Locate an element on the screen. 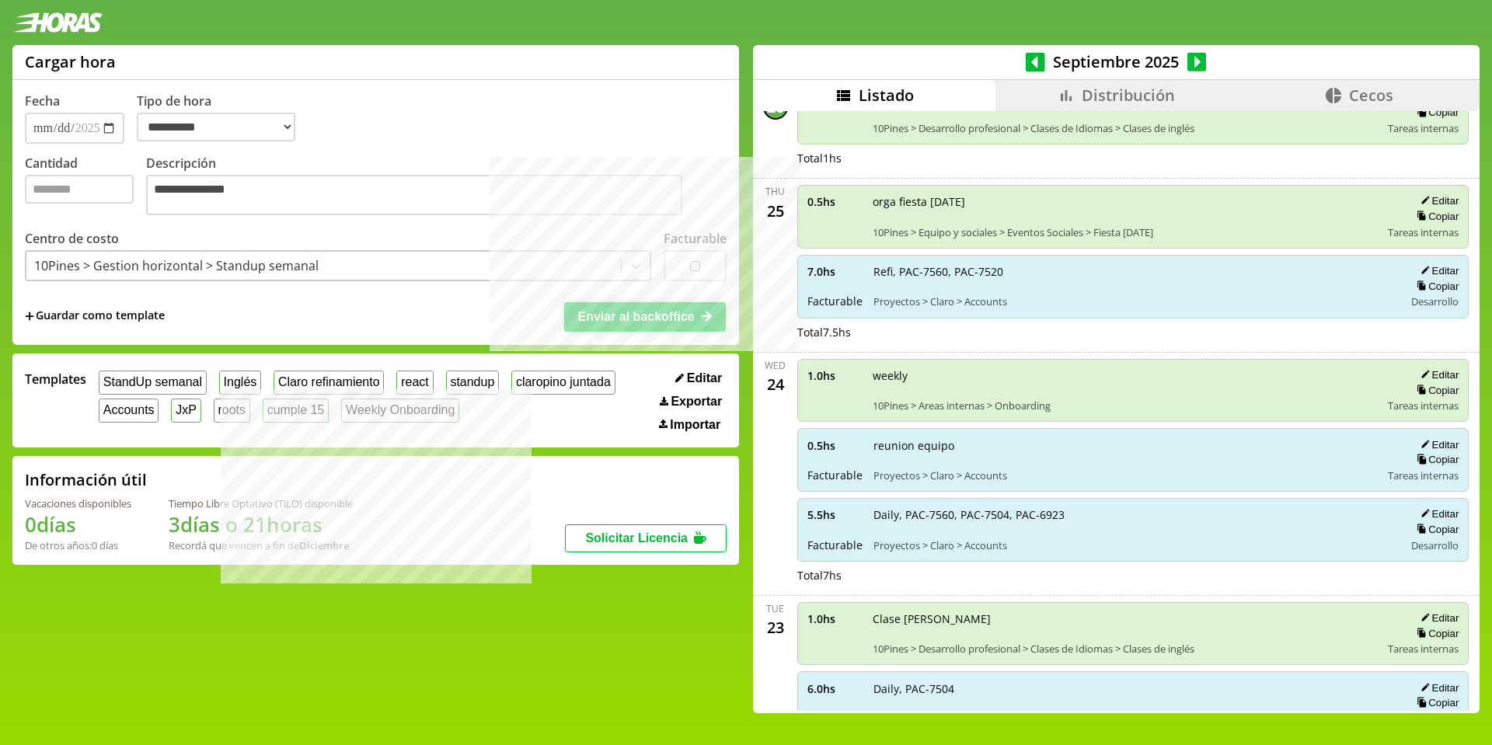 The width and height of the screenshot is (1492, 745). label: Tipo de hora is located at coordinates (222, 118).